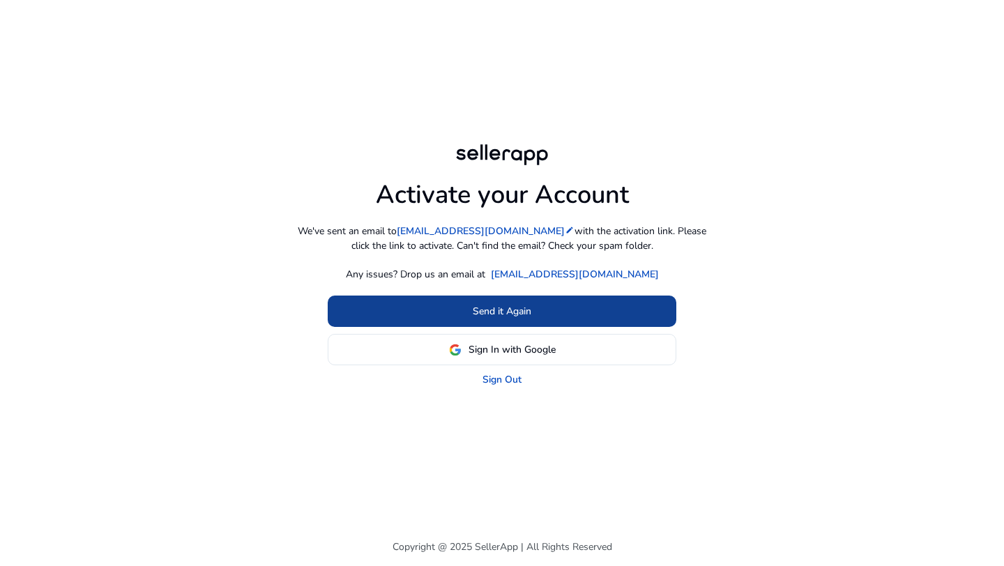 The width and height of the screenshot is (1004, 566). I want to click on img: google-logo.svg, so click(455, 350).